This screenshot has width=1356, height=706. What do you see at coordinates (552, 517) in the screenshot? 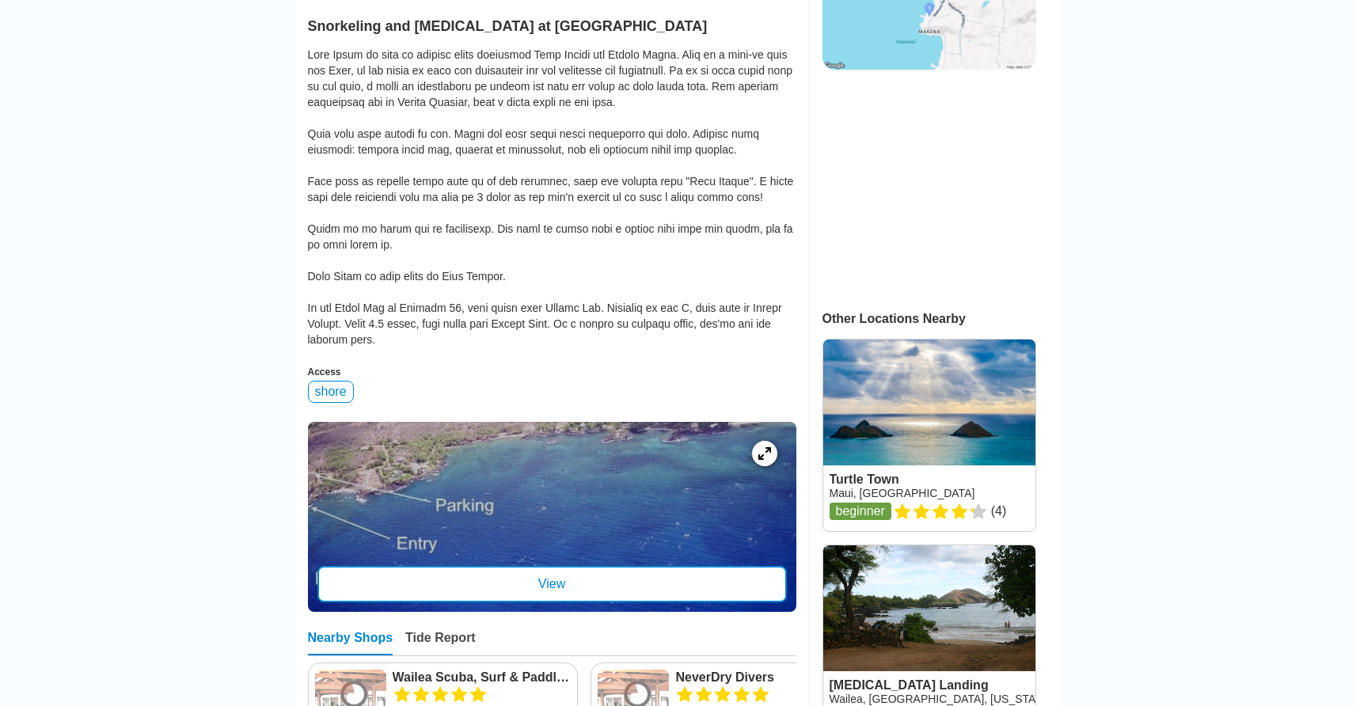
I see `a: entry mapView` at bounding box center [552, 517].